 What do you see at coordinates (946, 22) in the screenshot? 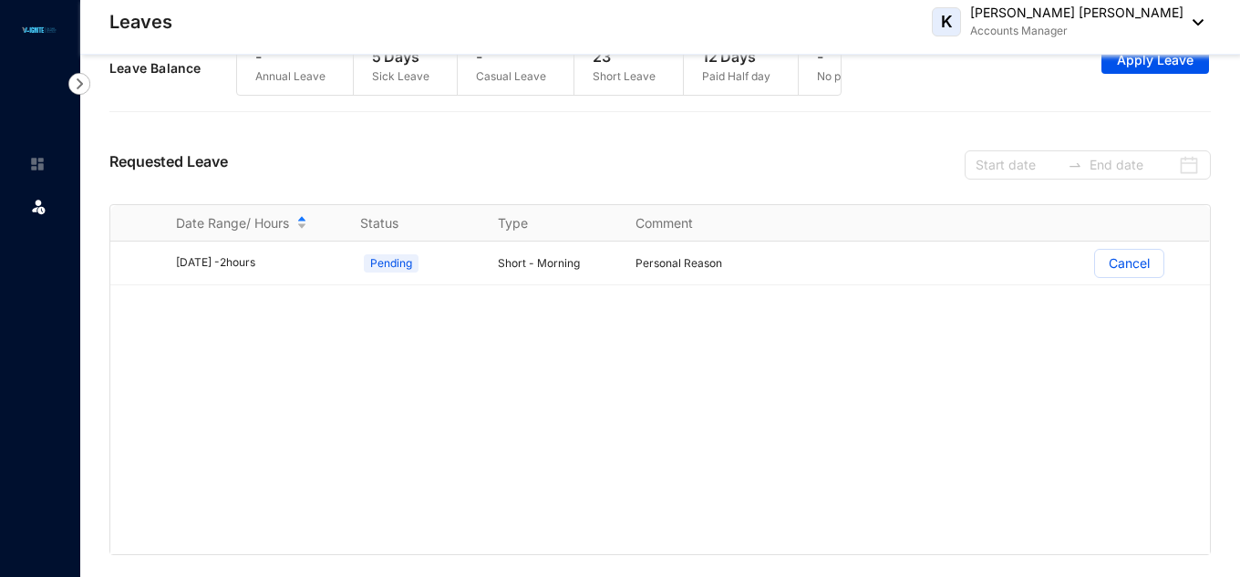
I see `span: K` at bounding box center [946, 22].